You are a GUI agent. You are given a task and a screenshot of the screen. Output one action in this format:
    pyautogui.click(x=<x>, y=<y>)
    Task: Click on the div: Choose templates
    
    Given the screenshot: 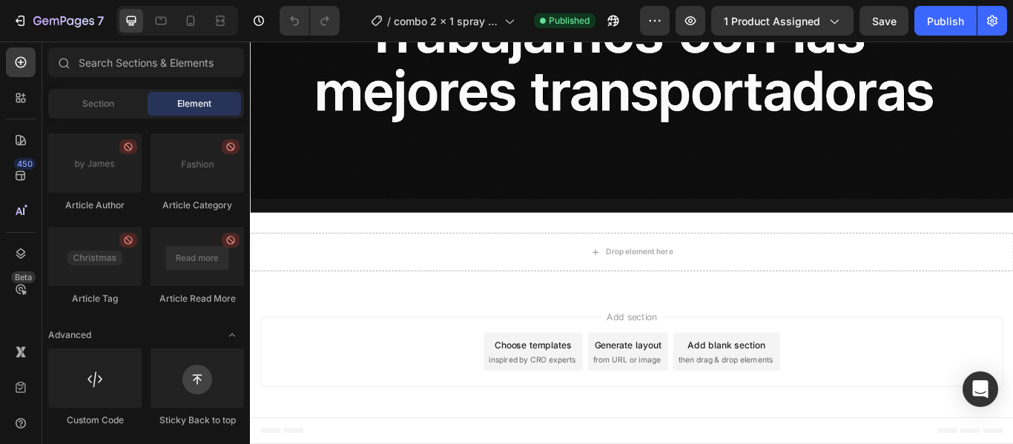 What is the action you would take?
    pyautogui.click(x=330, y=354)
    